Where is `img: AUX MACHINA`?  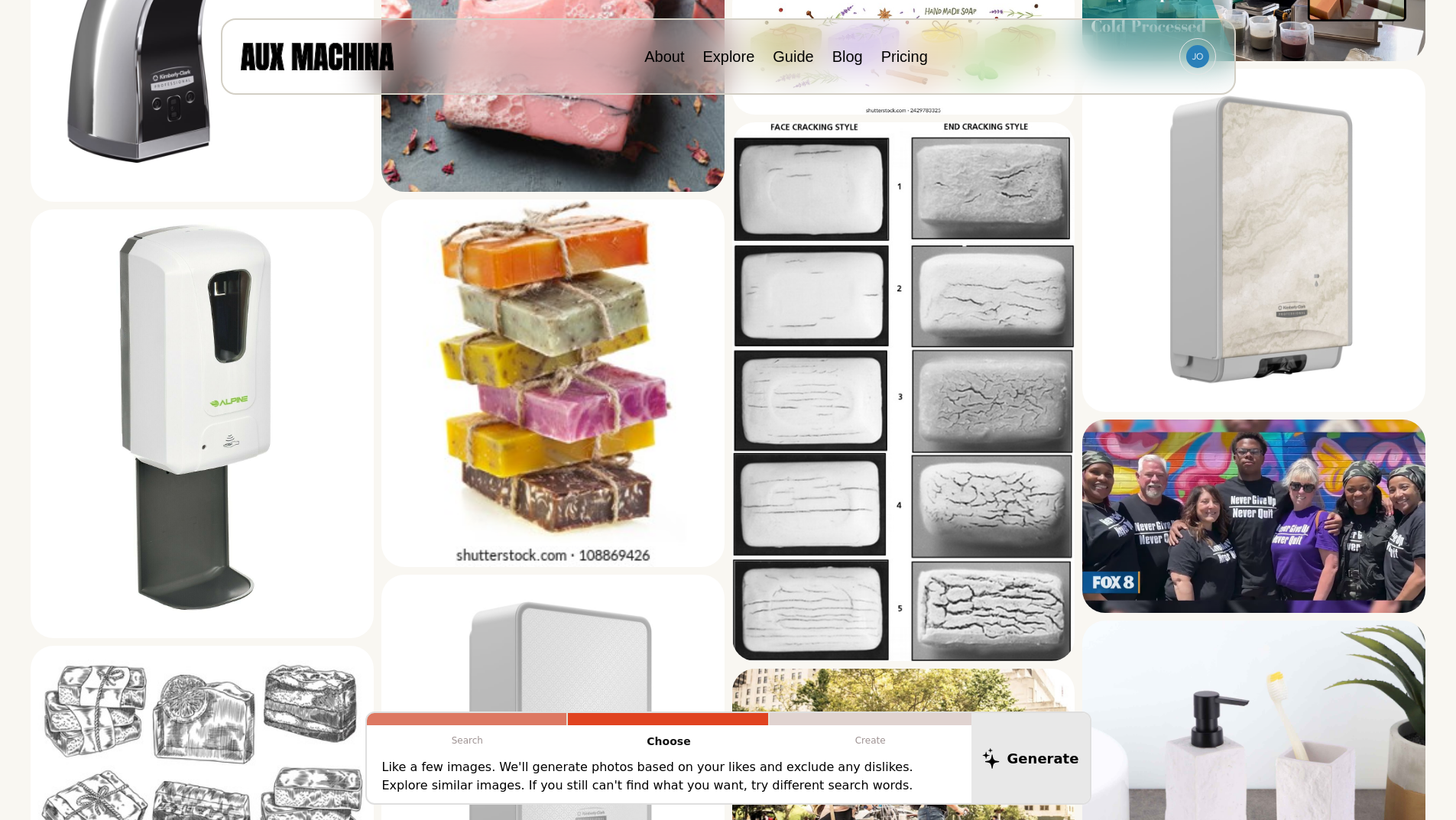 img: AUX MACHINA is located at coordinates (318, 55).